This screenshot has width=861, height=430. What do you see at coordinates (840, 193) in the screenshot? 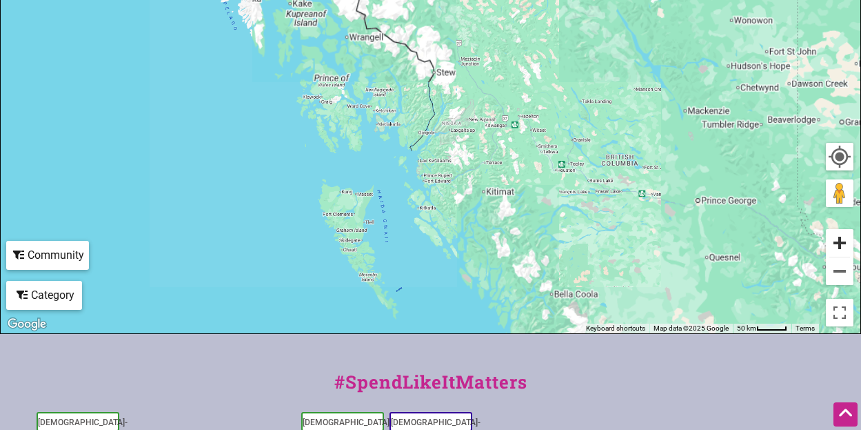
I see `button: Drag Pegman onto the map to open Street View` at bounding box center [840, 193].